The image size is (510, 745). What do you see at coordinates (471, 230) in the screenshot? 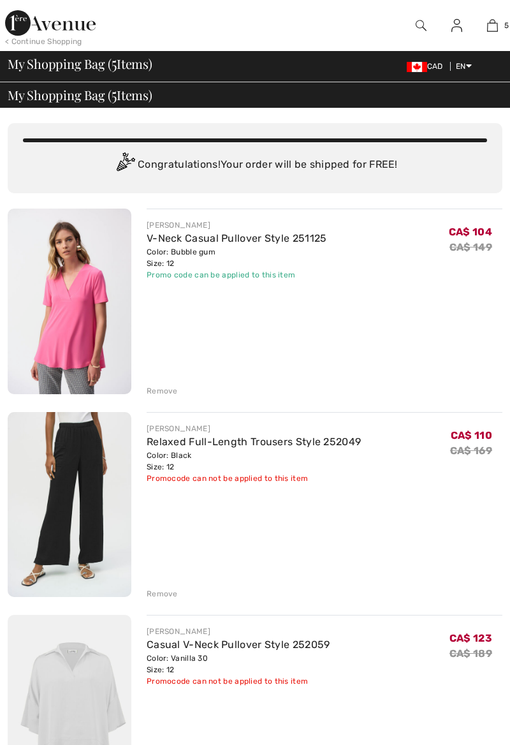
I see `span: CA$ 104` at bounding box center [471, 230].